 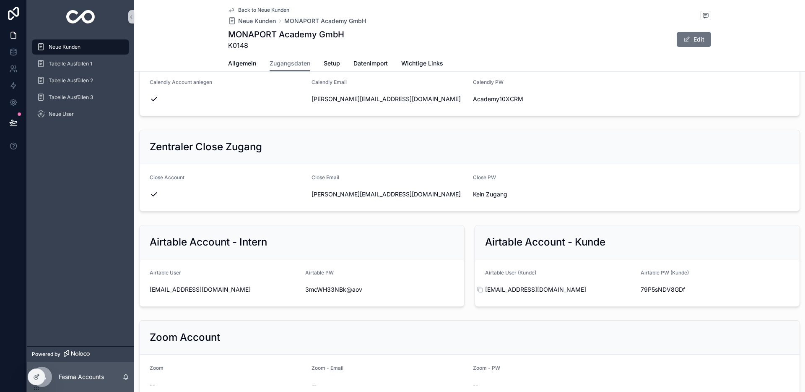 I want to click on a: Tabelle Ausfüllen 2, so click(x=81, y=81).